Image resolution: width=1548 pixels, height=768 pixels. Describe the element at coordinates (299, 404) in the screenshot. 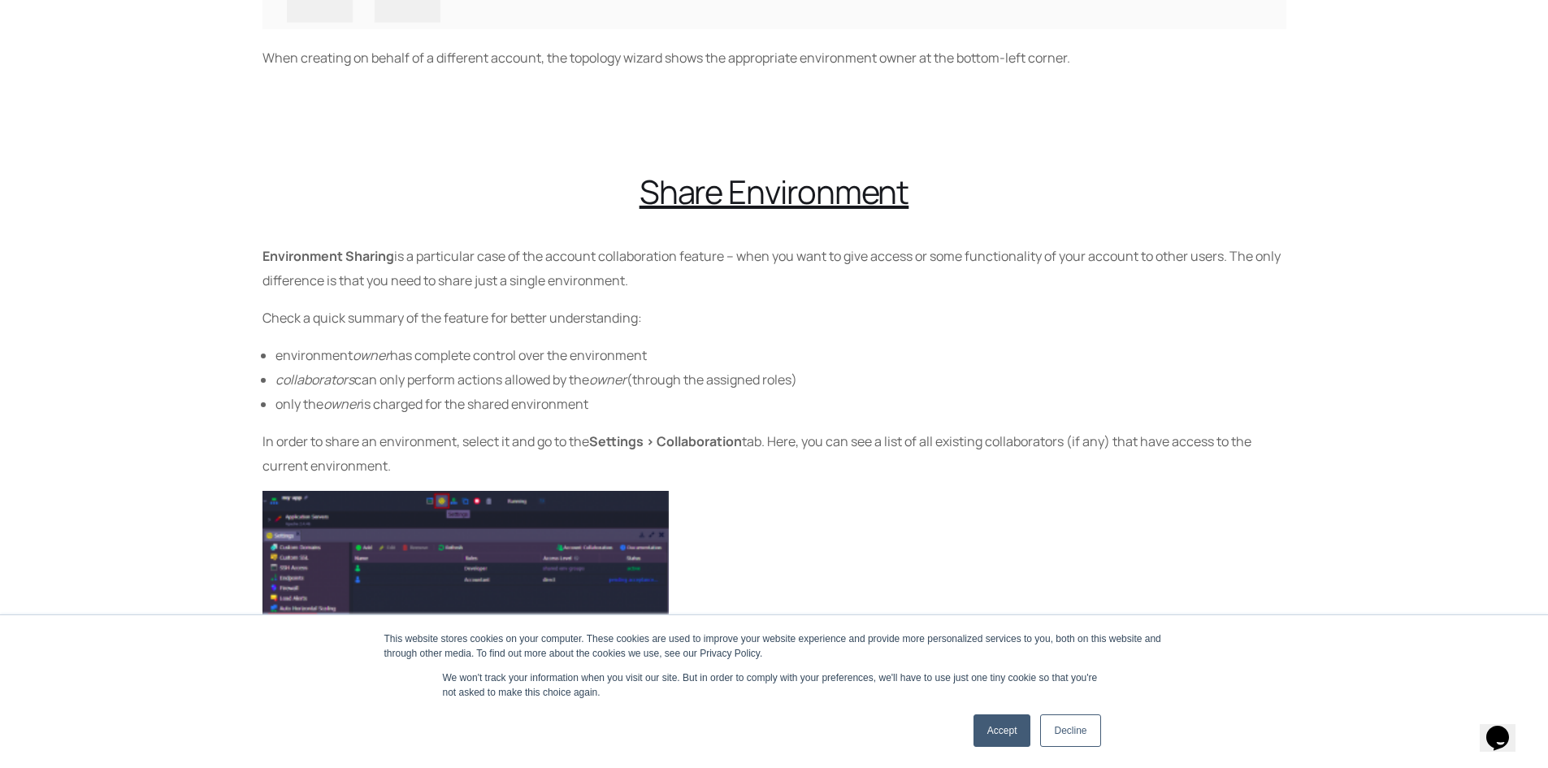

I see `span: only the` at that location.